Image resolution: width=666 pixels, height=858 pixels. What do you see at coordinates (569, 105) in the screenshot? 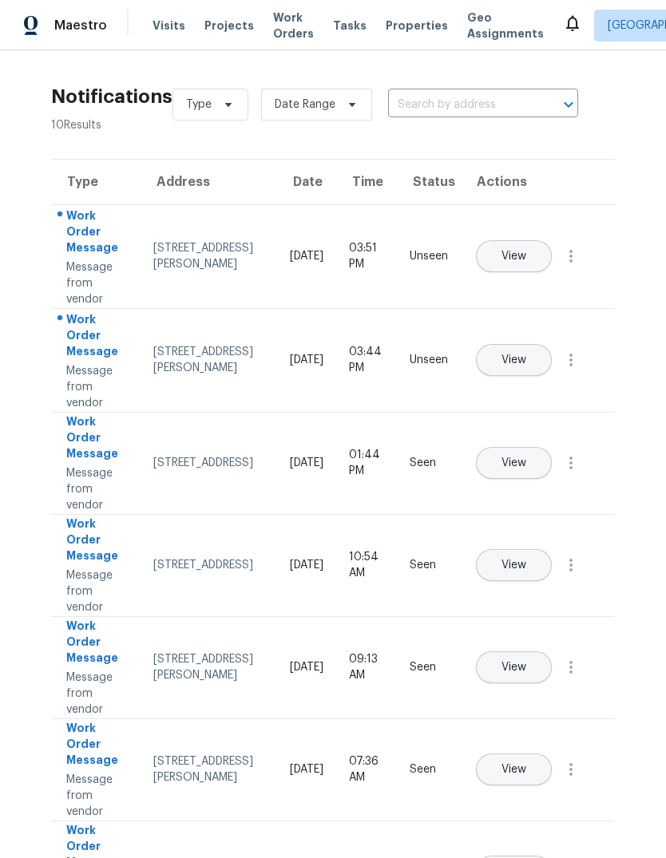
I see `button: Open` at bounding box center [569, 105].